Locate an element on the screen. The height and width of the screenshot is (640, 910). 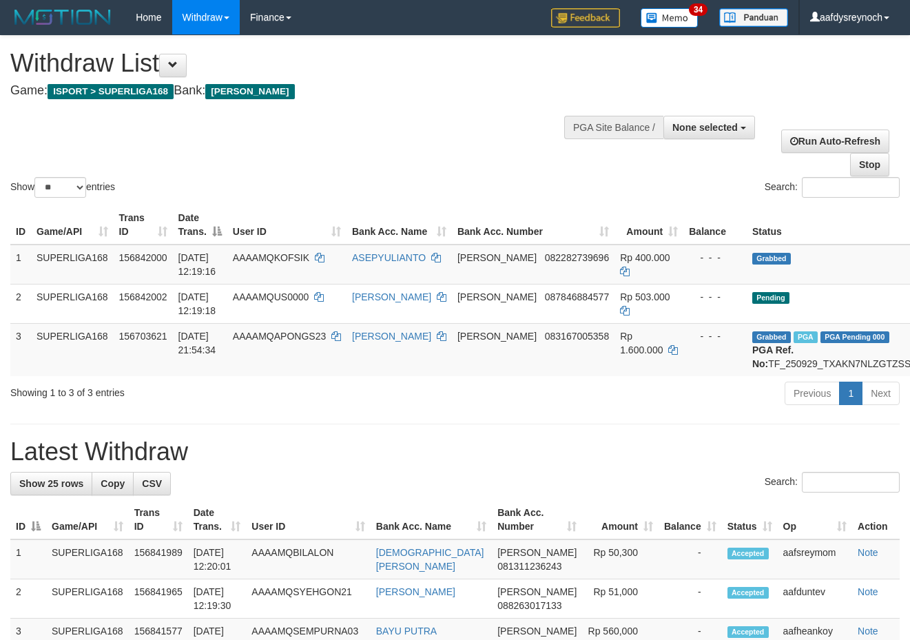
span: Rp 1.600.000 is located at coordinates (642, 343).